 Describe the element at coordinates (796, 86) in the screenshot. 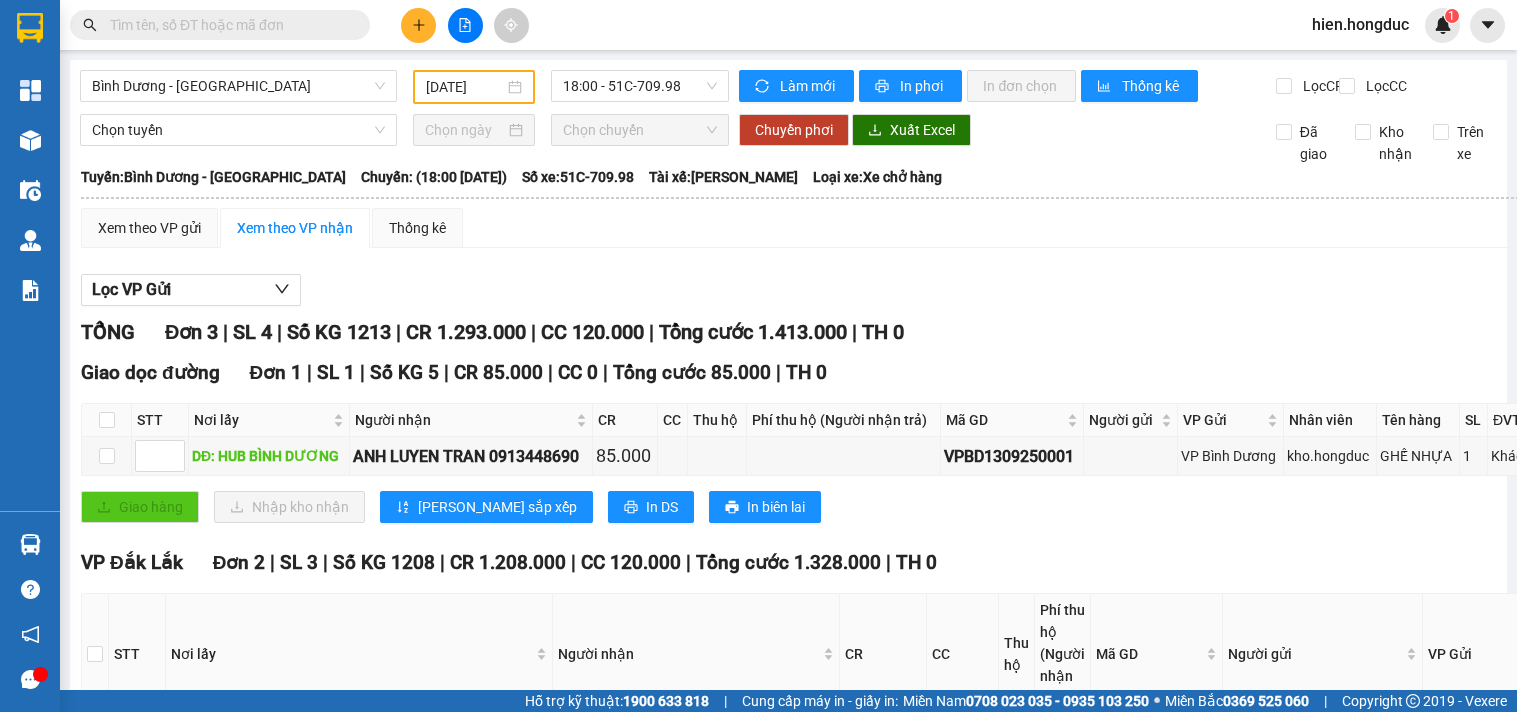

I see `button: syncLàm mới` at that location.